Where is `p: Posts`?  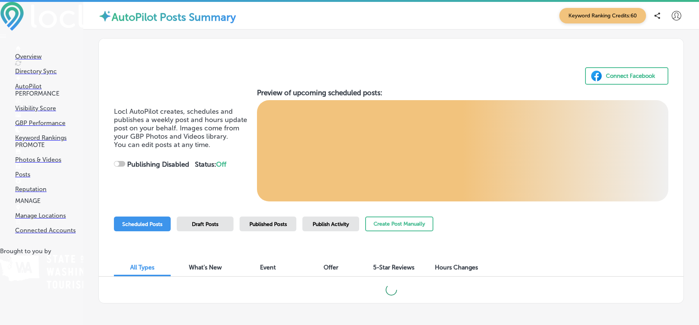
p: Posts is located at coordinates (49, 174).